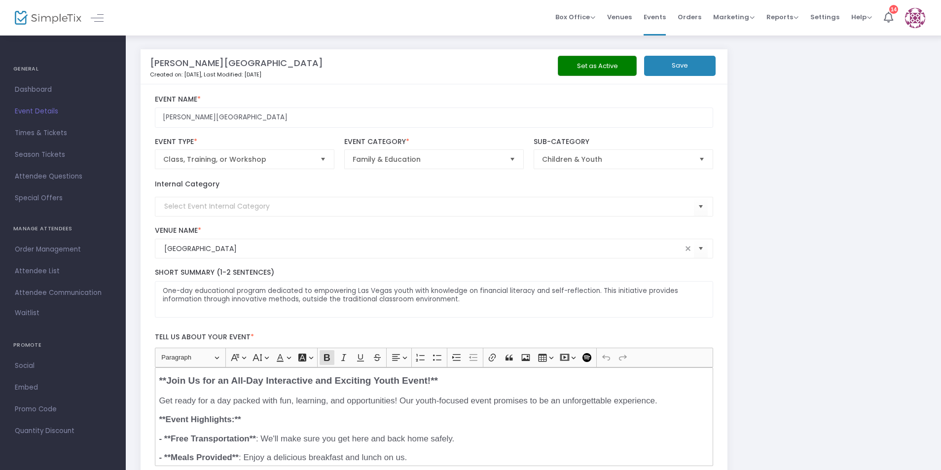 The width and height of the screenshot is (941, 470). Describe the element at coordinates (245, 142) in the screenshot. I see `label: Event Type` at that location.